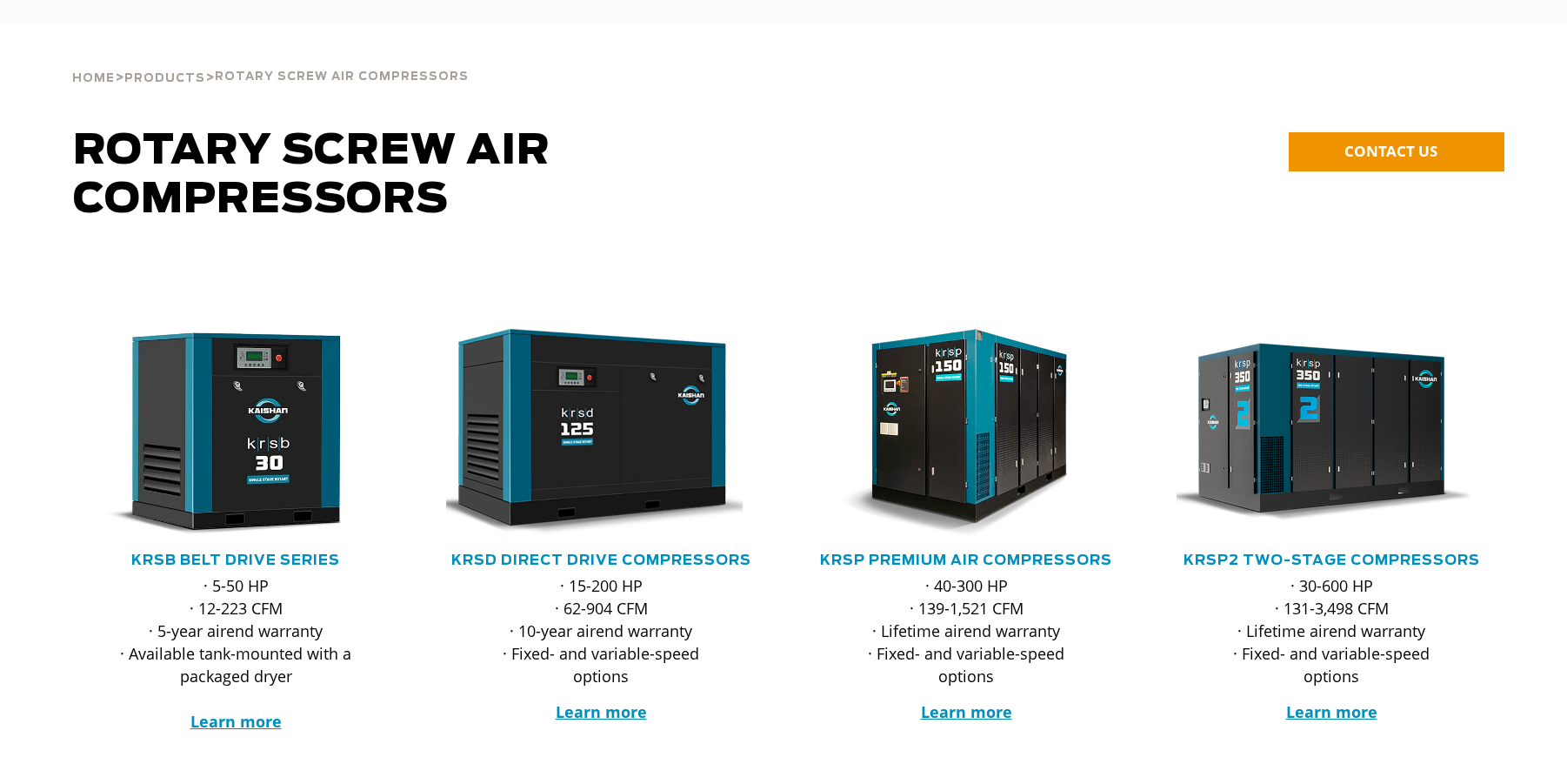 The width and height of the screenshot is (1567, 784). I want to click on a: Products, so click(164, 77).